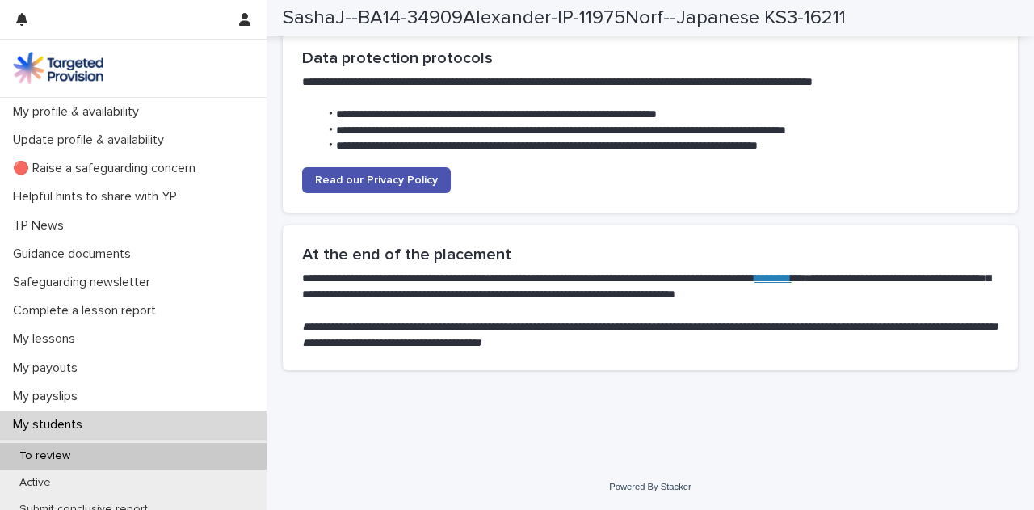 The width and height of the screenshot is (1034, 510). I want to click on p: My payslips, so click(48, 396).